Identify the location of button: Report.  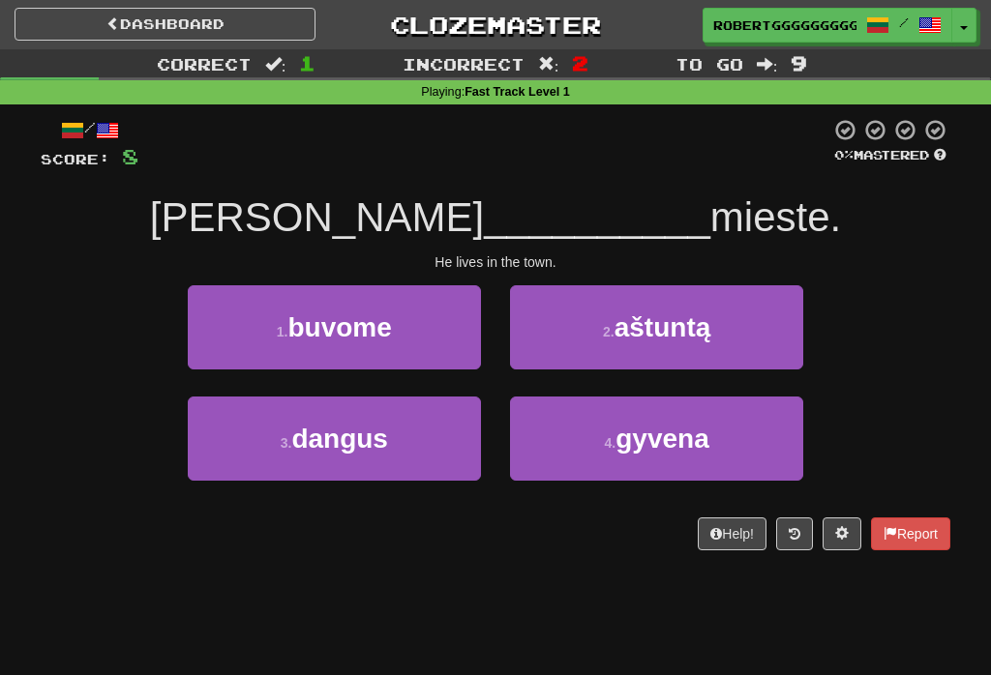
(911, 534).